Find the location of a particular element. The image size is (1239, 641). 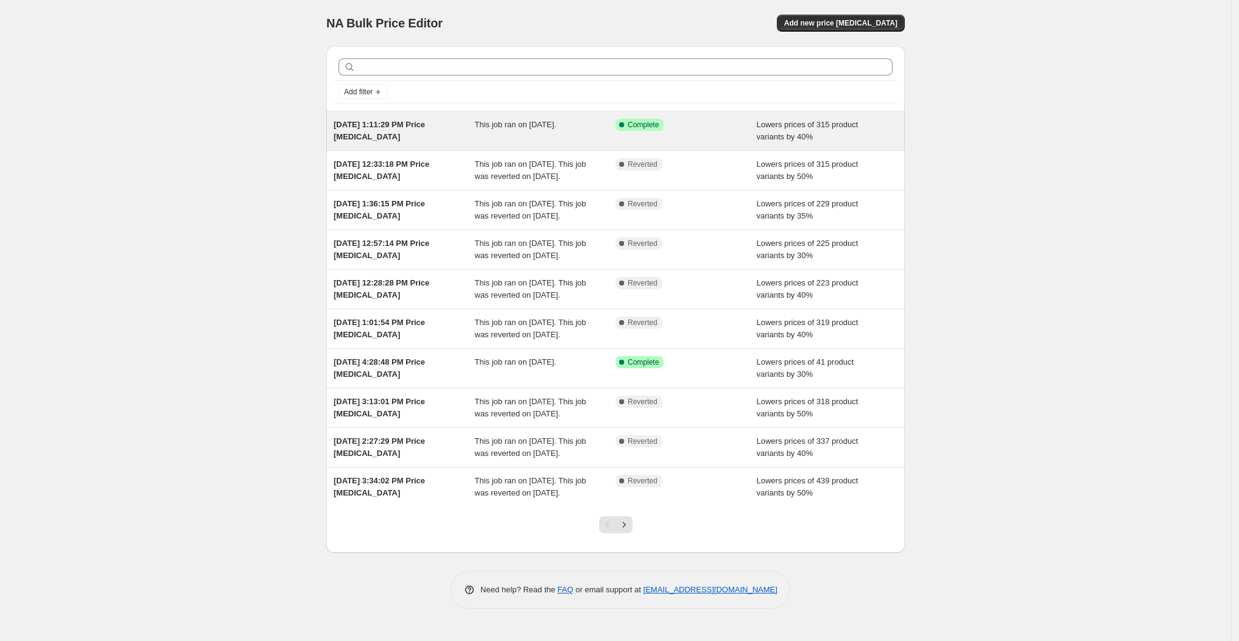

nav: Pagination is located at coordinates (615, 525).